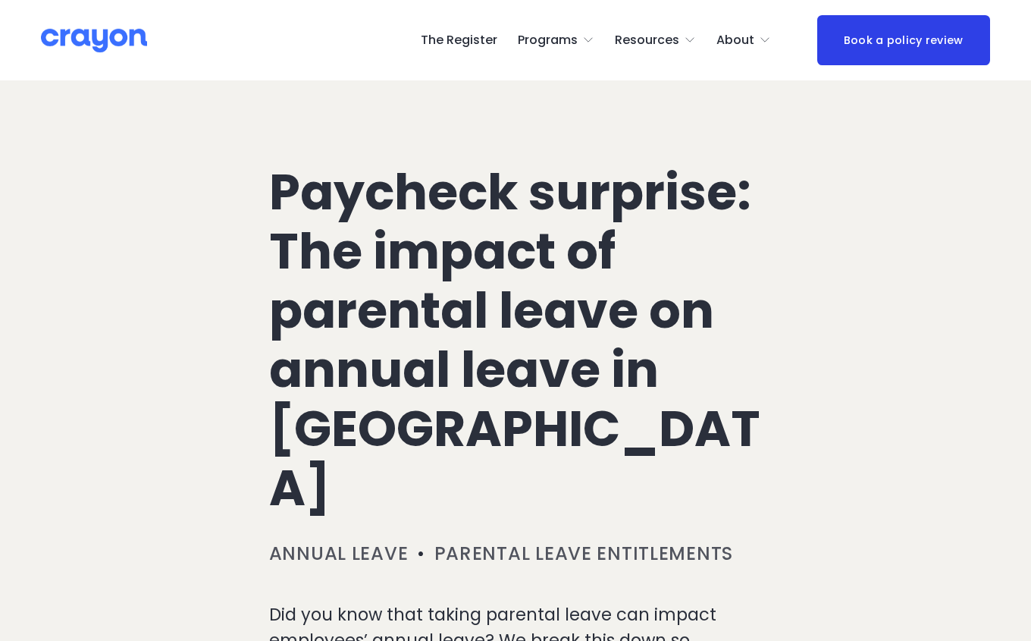  Describe the element at coordinates (339, 553) in the screenshot. I see `a: Annual leave` at that location.